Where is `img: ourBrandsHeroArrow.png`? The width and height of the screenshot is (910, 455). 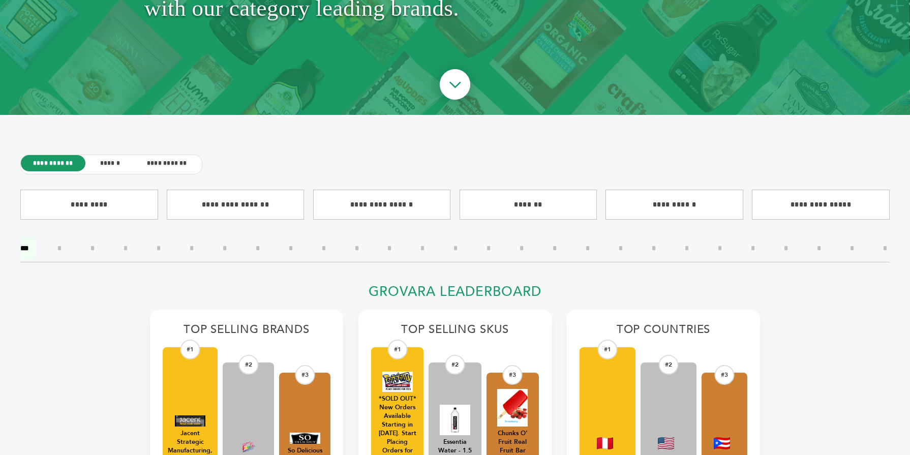 img: ourBrandsHeroArrow.png is located at coordinates (455, 86).